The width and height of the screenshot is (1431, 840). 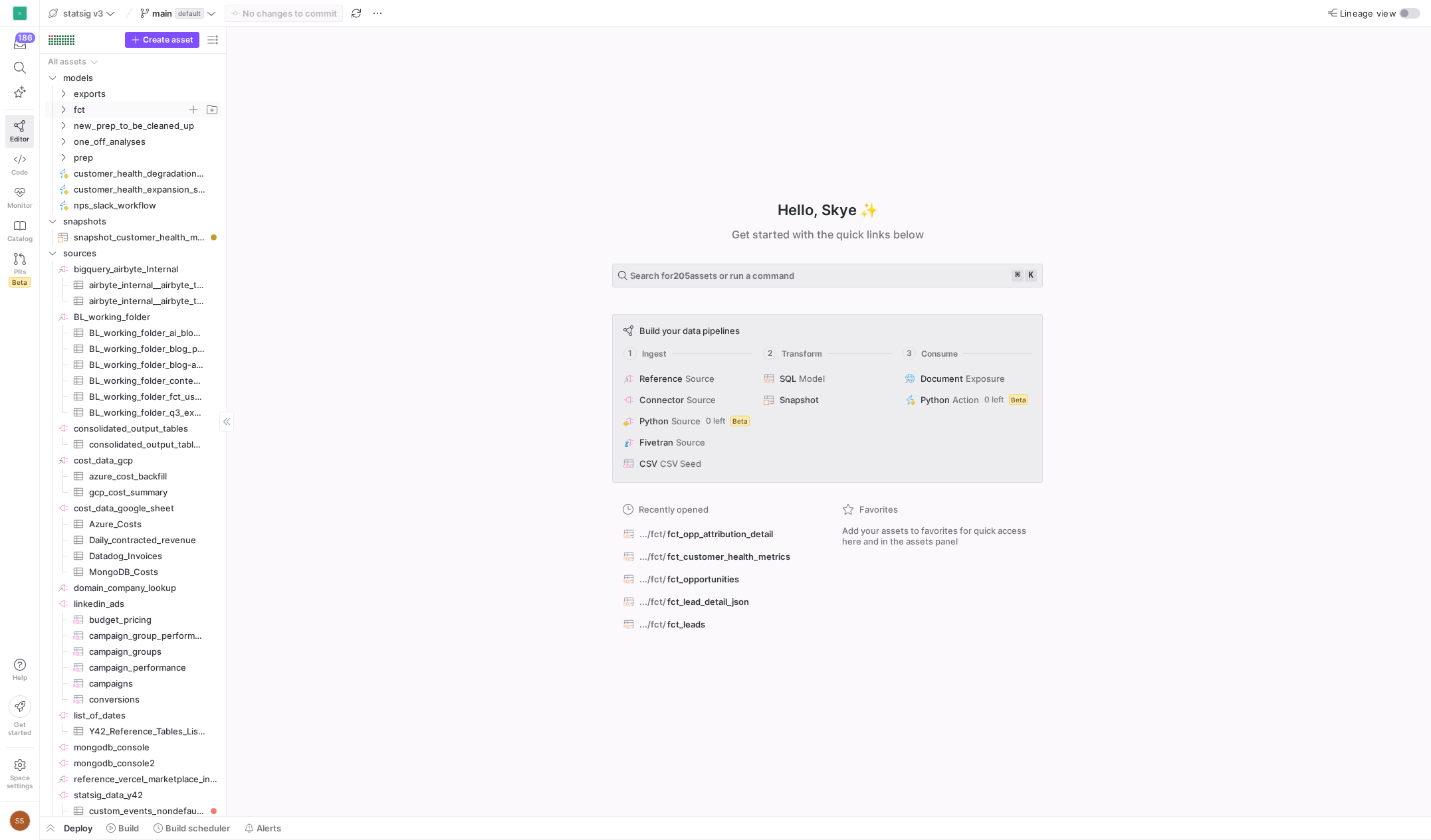 I want to click on a: campaign_groups​​​​​​​​​, so click(x=133, y=652).